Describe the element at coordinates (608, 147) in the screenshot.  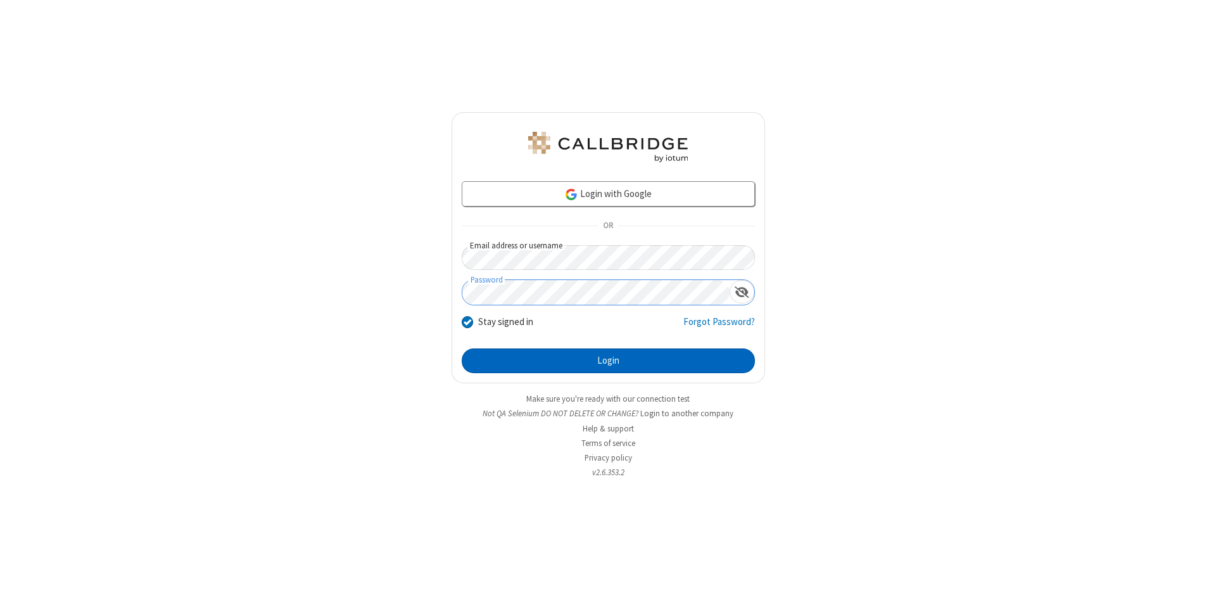
I see `img: QA Selenium DO NOT DELETE OR CHANGE` at that location.